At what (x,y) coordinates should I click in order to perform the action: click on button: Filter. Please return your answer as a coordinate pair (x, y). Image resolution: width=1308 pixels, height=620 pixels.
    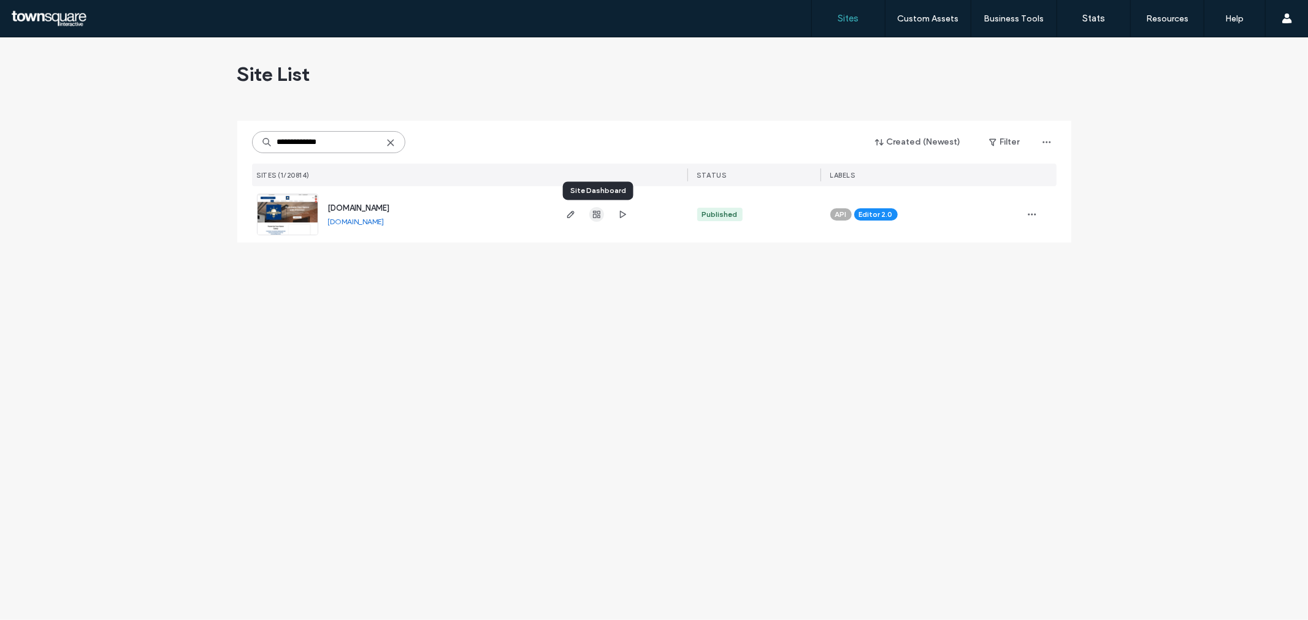
    Looking at the image, I should click on (1004, 142).